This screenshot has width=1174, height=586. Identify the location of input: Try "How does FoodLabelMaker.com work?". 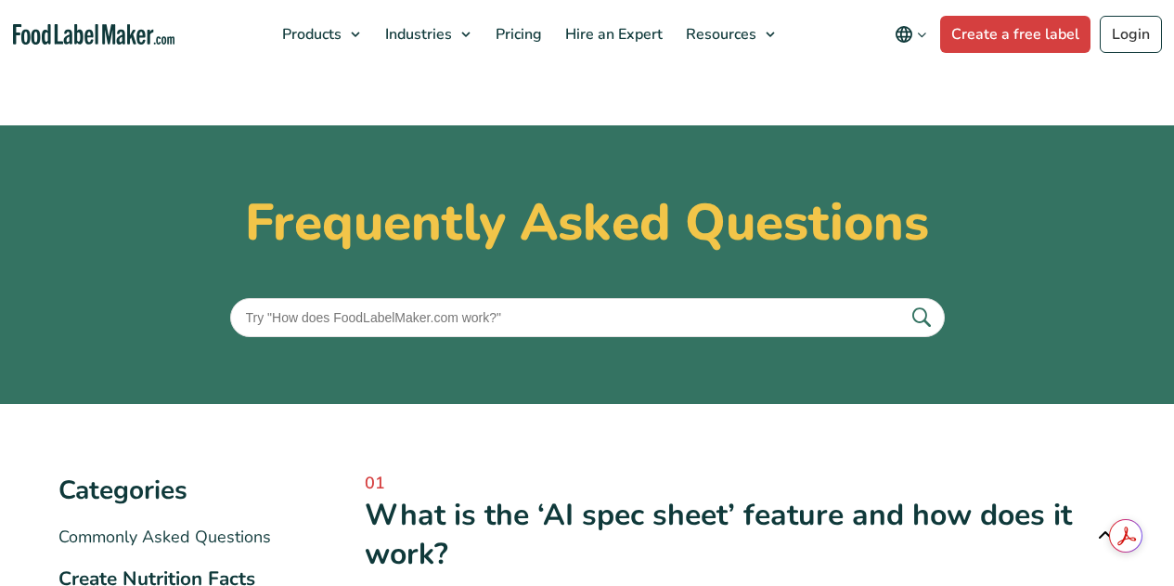
(588, 318).